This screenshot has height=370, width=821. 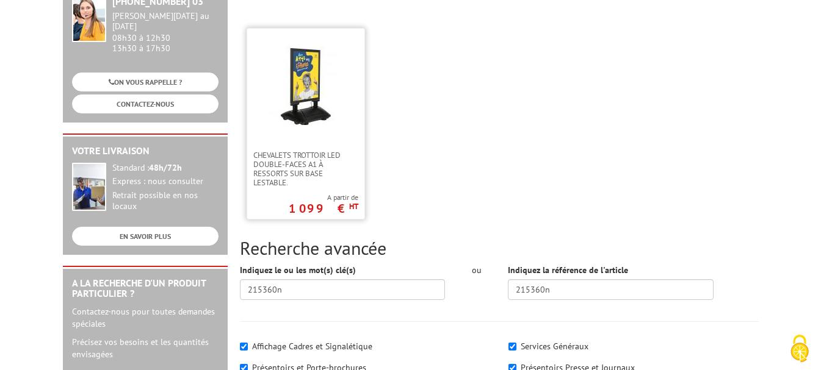 I want to click on div: 08h30 à 12h30 13h30 à 17h30, so click(x=165, y=32).